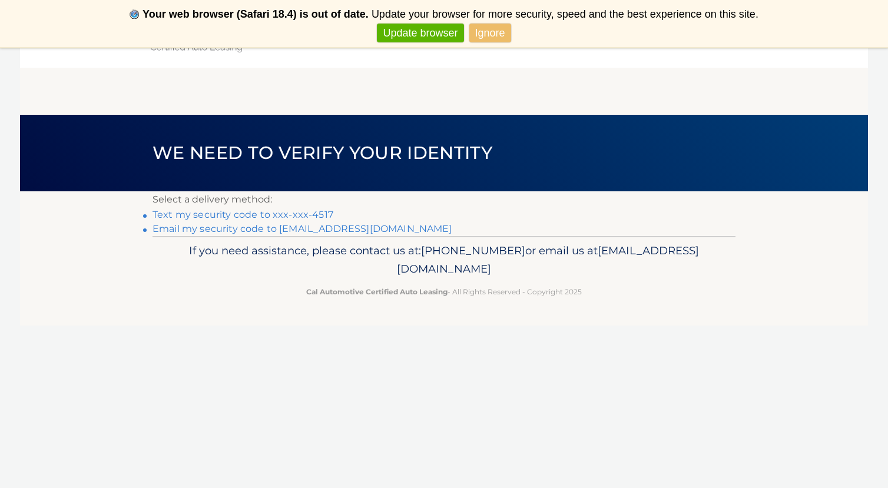 Image resolution: width=888 pixels, height=488 pixels. I want to click on span: We need to verify your identity, so click(322, 153).